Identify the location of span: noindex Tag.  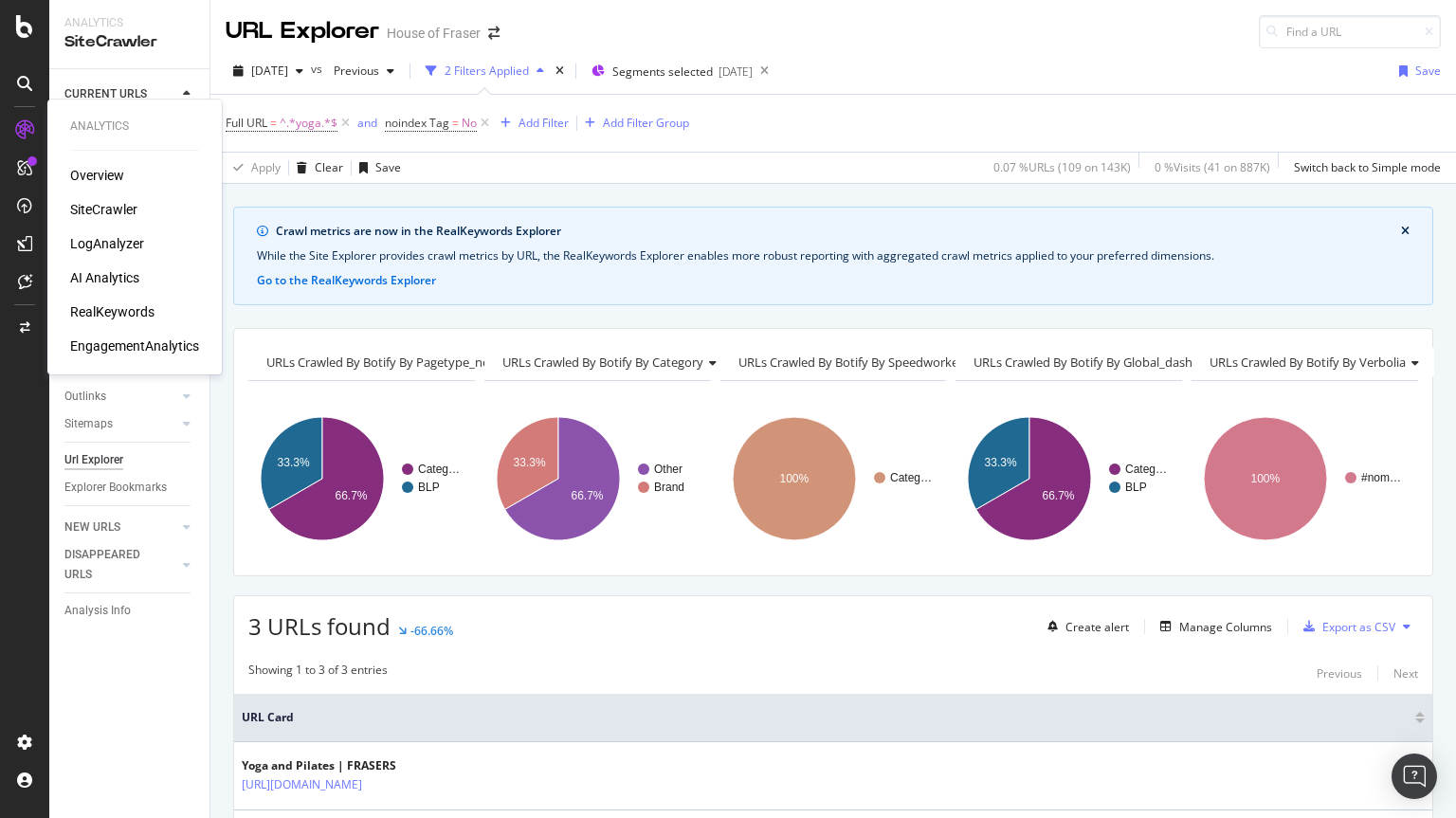
(418, 122).